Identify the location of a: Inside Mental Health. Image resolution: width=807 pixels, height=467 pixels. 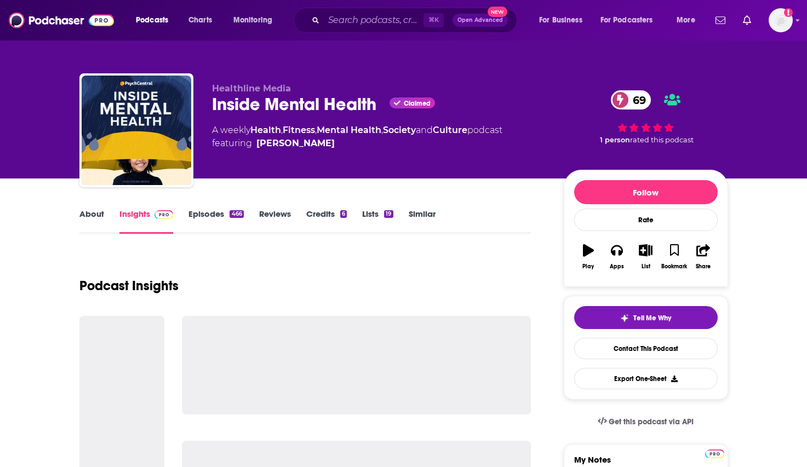
(136, 130).